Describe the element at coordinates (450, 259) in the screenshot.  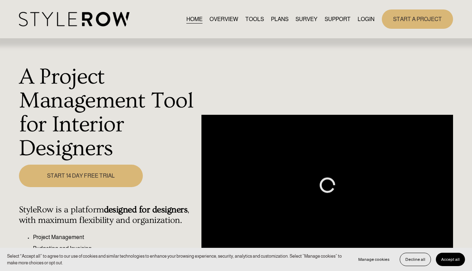
I see `button: Accept all` at that location.